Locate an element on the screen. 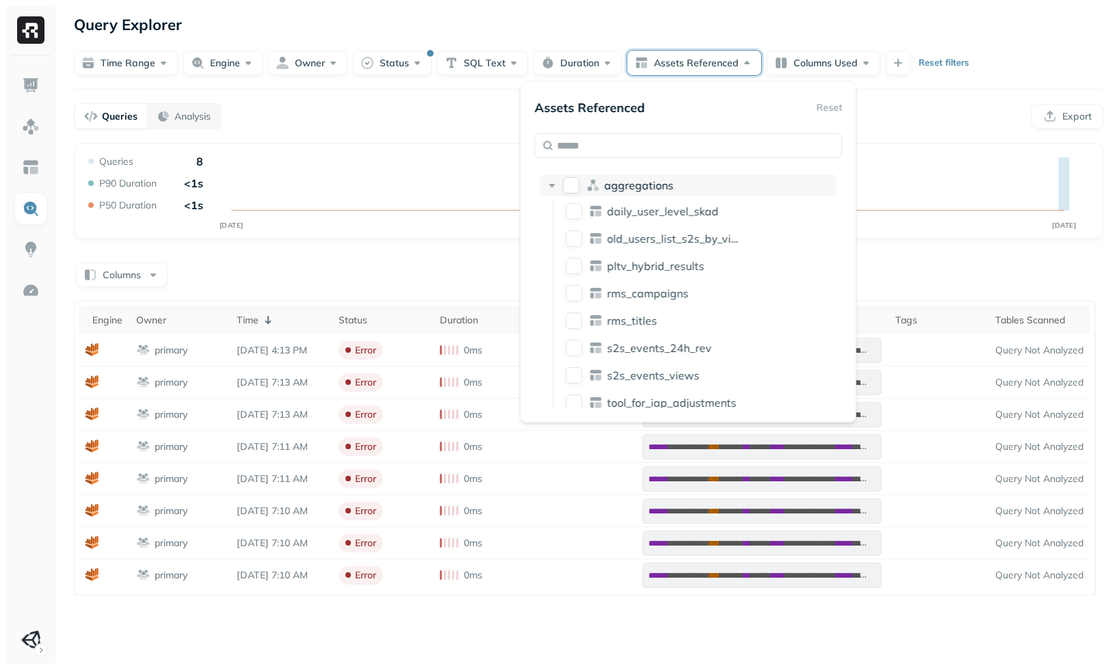 The image size is (1117, 670). p: old_users_list_s2s_by_views is located at coordinates (675, 239).